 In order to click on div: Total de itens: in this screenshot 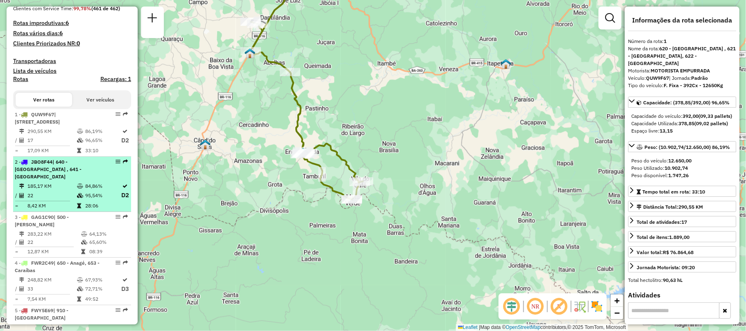, I will do `click(663, 238)`.